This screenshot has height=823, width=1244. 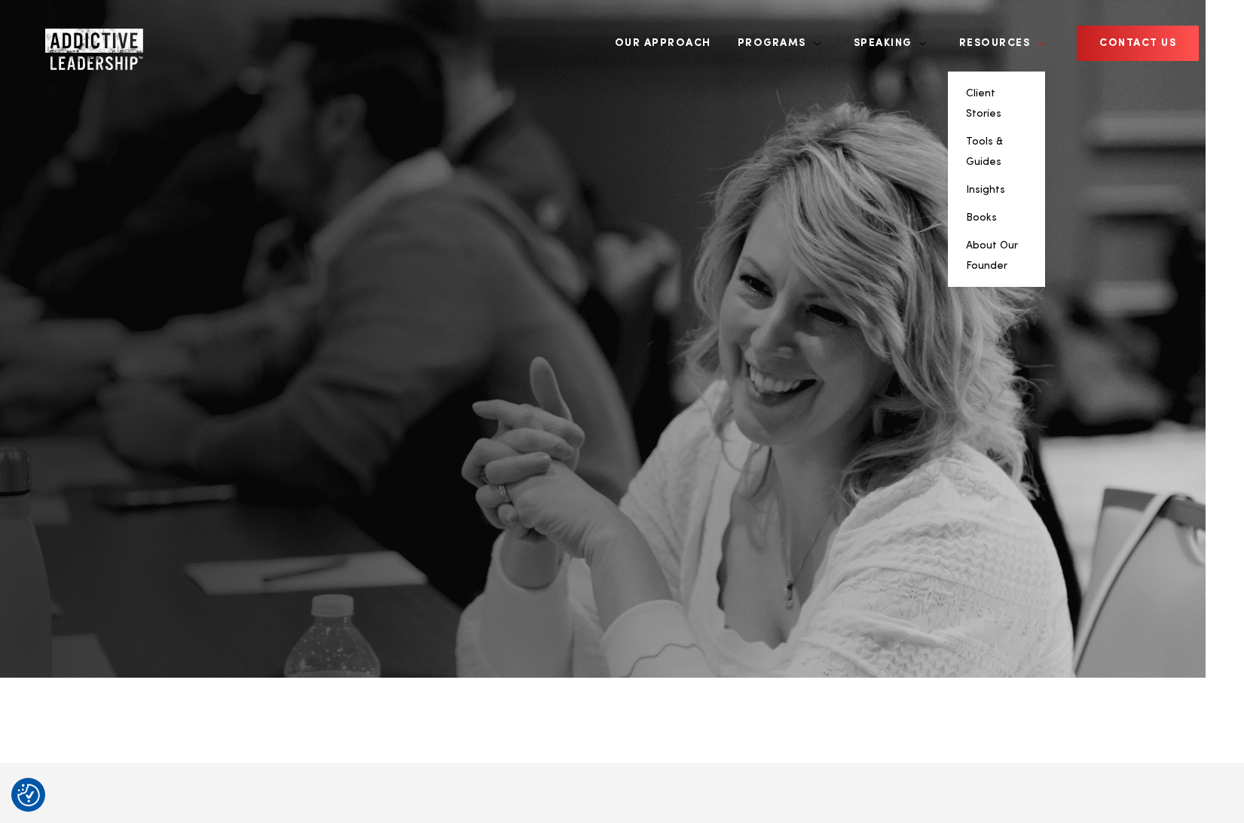 What do you see at coordinates (983, 103) in the screenshot?
I see `a: Client Stories` at bounding box center [983, 103].